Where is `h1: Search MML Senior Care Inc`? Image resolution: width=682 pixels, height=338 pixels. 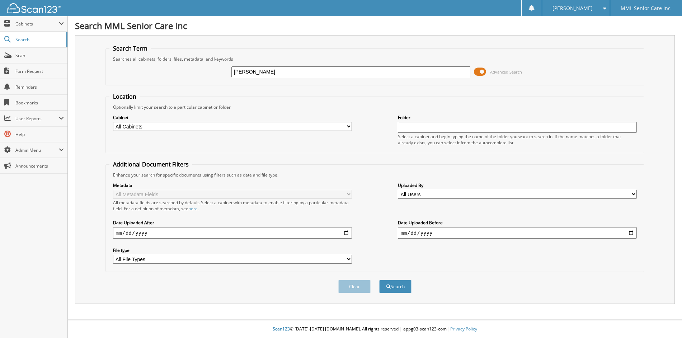
h1: Search MML Senior Care Inc is located at coordinates (375, 25).